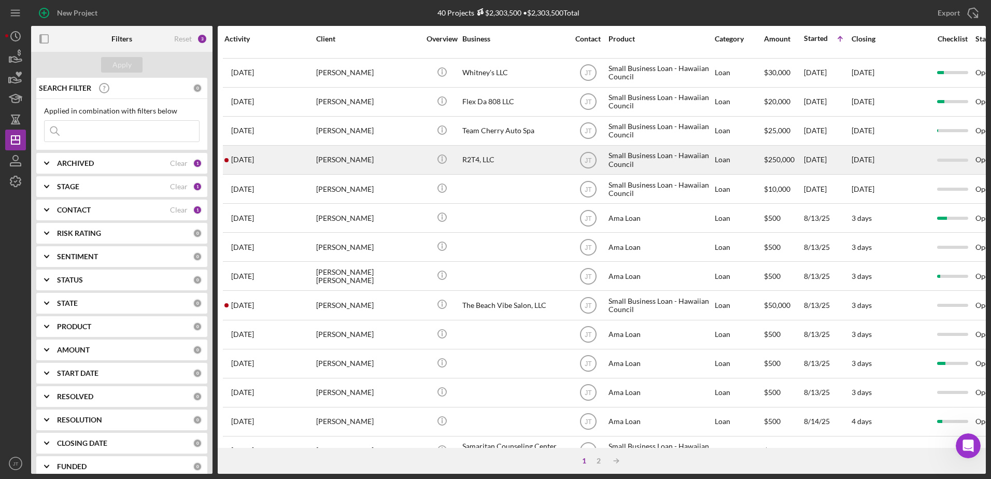  Describe the element at coordinates (243, 73) in the screenshot. I see `time: 2025-08-18 22:16` at that location.